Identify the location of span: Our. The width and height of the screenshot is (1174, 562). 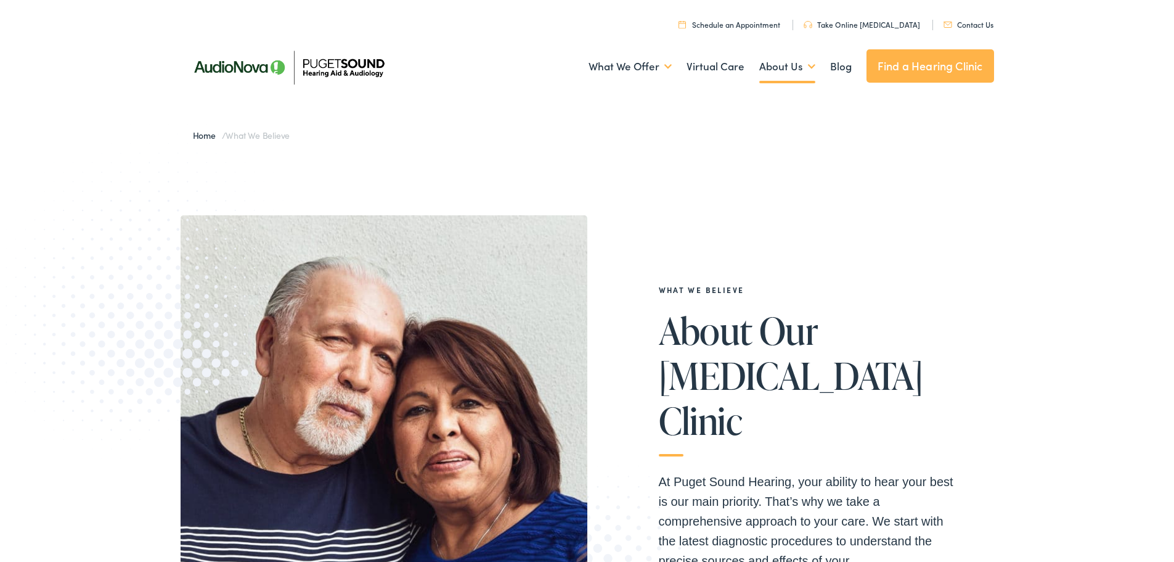
(788, 330).